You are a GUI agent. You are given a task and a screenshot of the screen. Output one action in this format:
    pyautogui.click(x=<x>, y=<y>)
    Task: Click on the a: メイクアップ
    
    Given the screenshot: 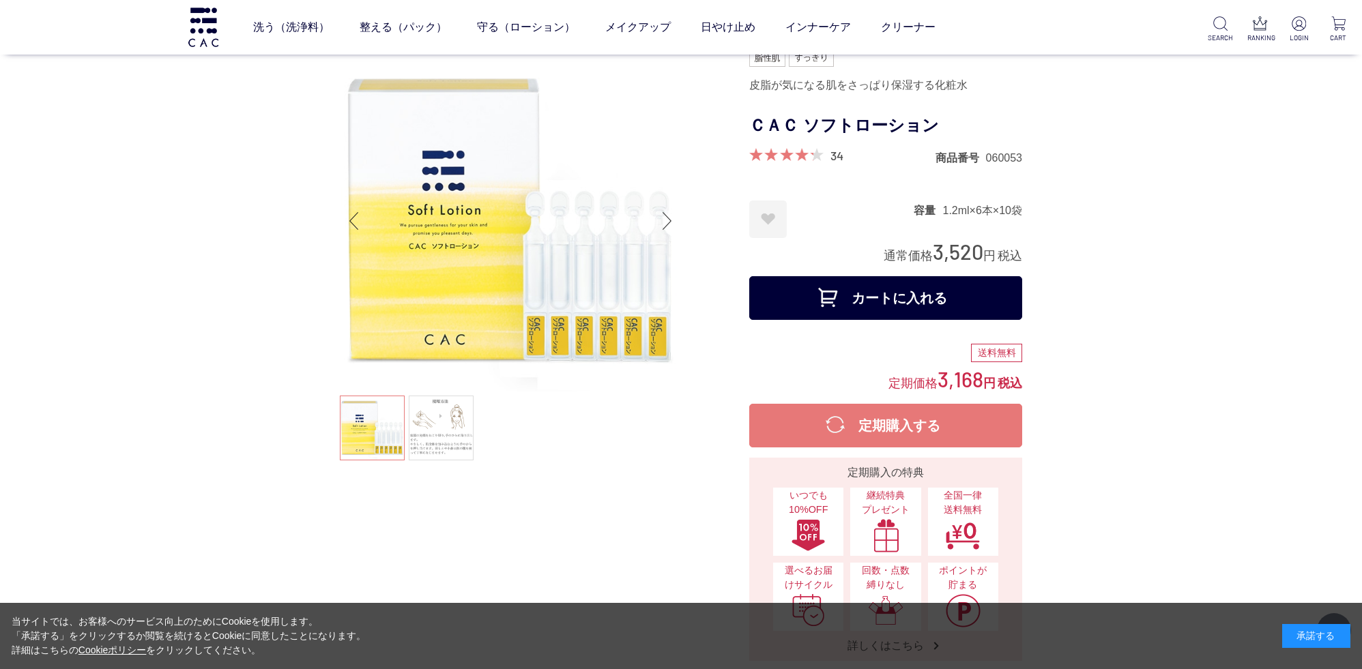 What is the action you would take?
    pyautogui.click(x=638, y=27)
    